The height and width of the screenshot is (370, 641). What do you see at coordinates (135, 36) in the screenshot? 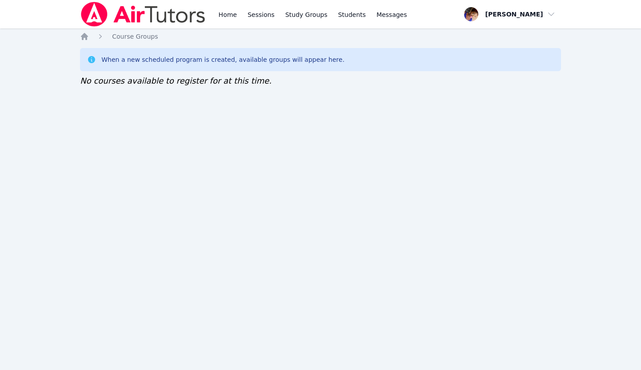
I see `a: Course Groups` at bounding box center [135, 36].